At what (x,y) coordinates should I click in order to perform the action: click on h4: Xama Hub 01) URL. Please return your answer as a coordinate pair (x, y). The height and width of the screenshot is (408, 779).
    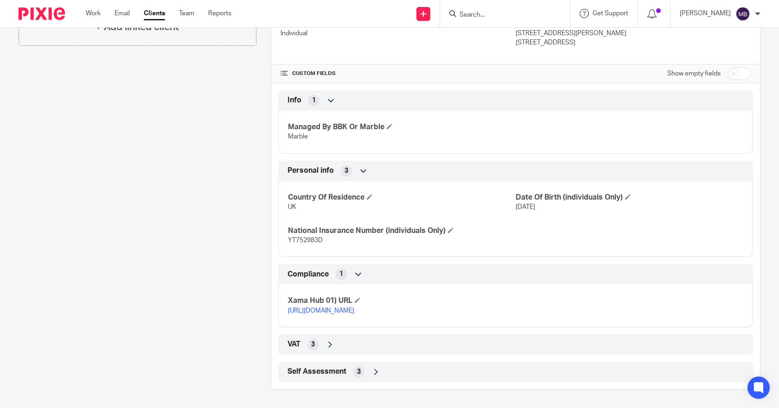
    Looking at the image, I should click on (401, 301).